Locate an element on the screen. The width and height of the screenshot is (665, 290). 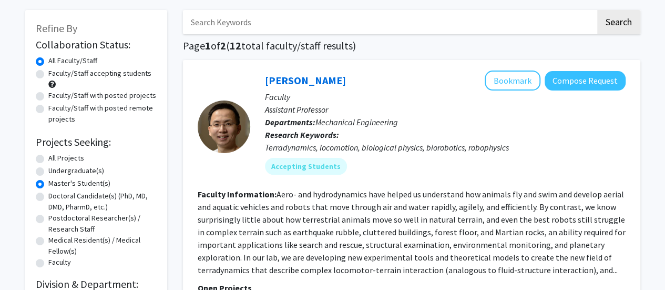
label: All Projects is located at coordinates (66, 158).